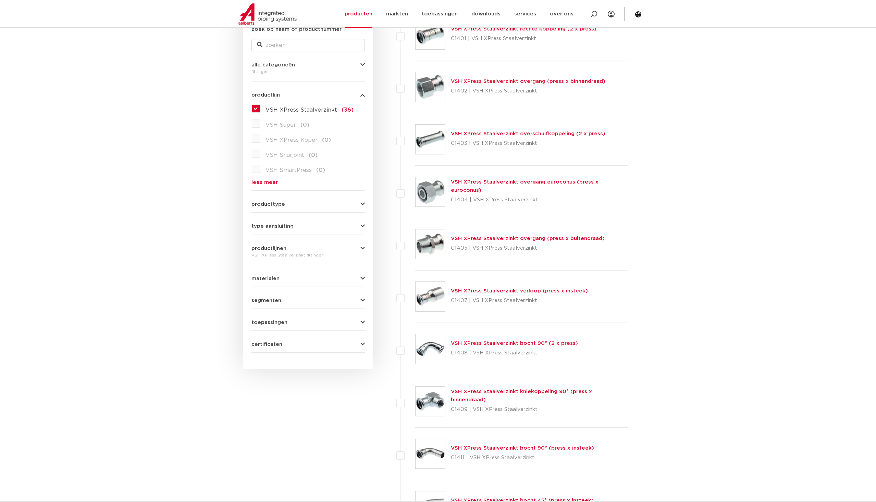 The width and height of the screenshot is (876, 502). I want to click on img: Thumbnail for VSH XPress Staalverzinkt rechte koppeling (2 x press), so click(430, 35).